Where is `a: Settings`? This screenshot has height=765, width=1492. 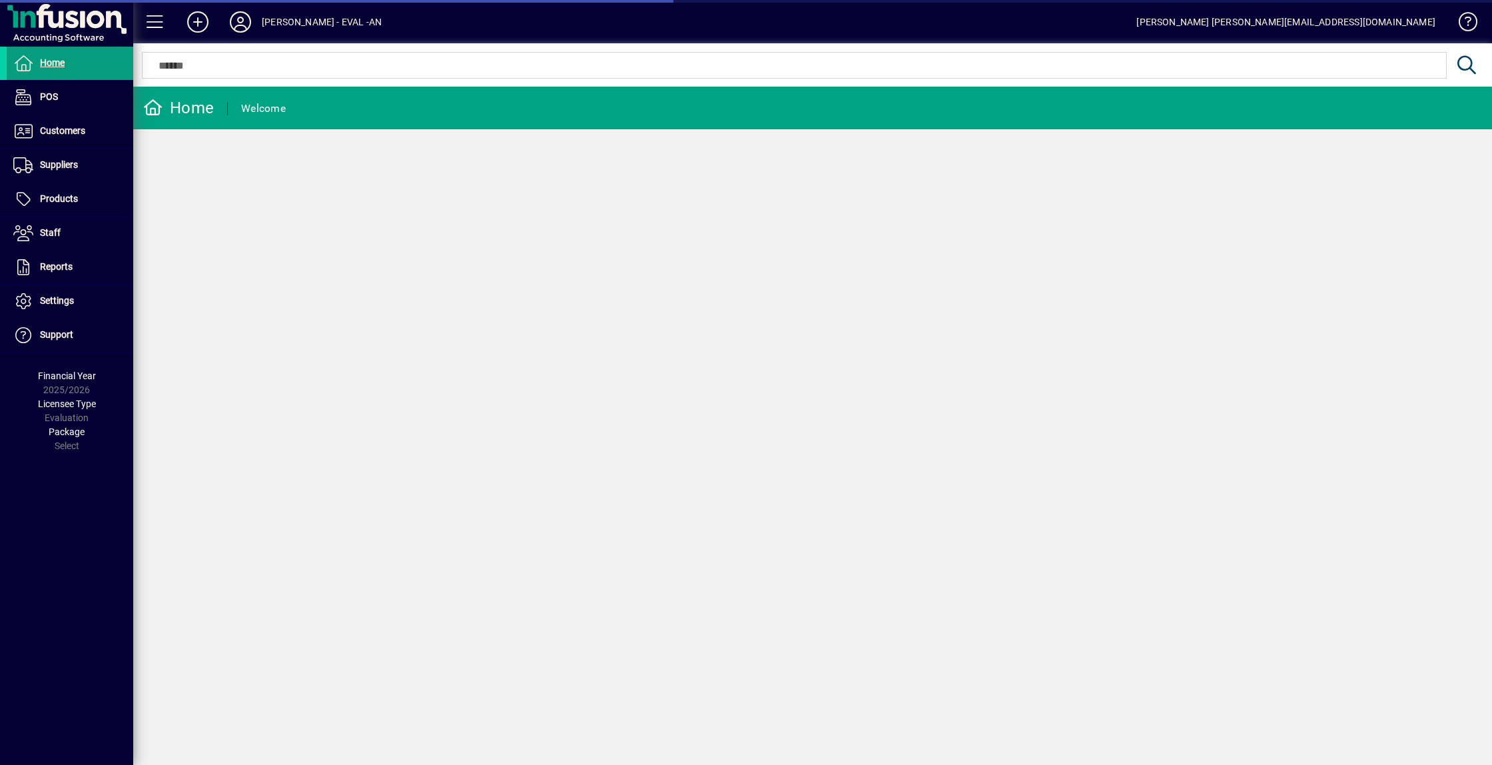 a: Settings is located at coordinates (70, 301).